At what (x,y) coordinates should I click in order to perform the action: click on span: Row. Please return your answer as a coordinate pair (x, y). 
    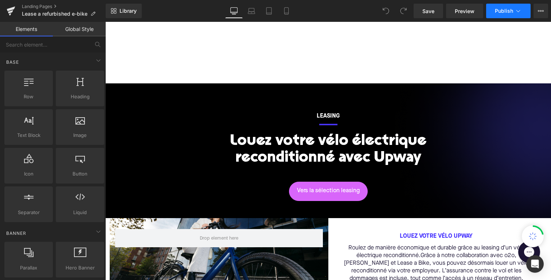
    Looking at the image, I should click on (28, 97).